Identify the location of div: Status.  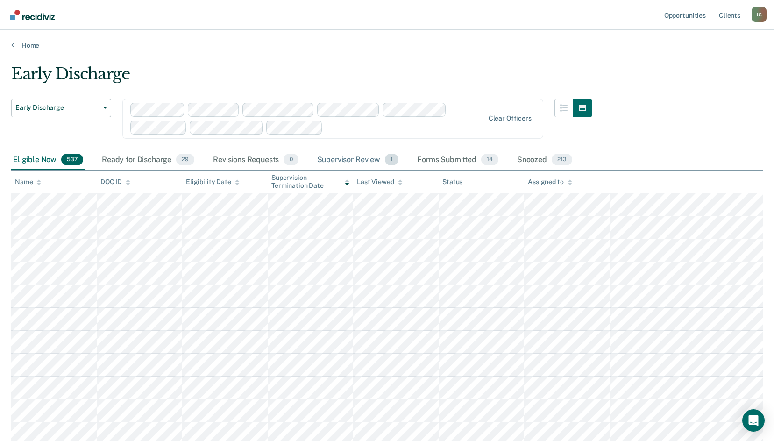
(452, 182).